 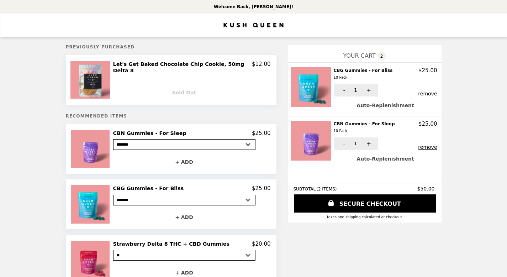 I want to click on span: YOUR CART, so click(x=359, y=55).